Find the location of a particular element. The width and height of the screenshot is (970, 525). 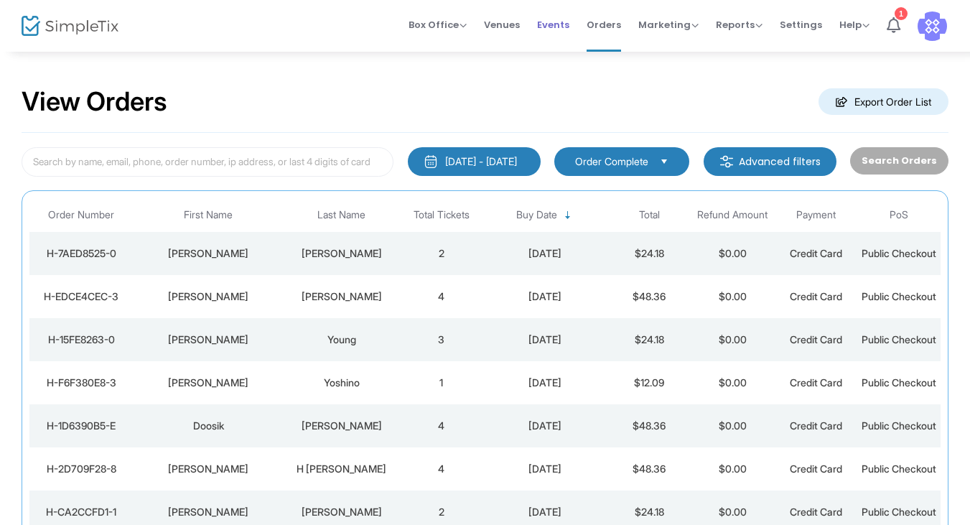

div: H-EDCE4CEC-3 is located at coordinates (81, 296).